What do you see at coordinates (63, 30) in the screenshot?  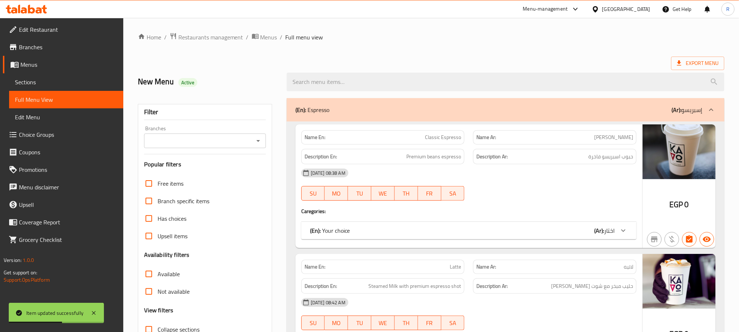 I see `a: Edit Restaurant` at bounding box center [63, 30].